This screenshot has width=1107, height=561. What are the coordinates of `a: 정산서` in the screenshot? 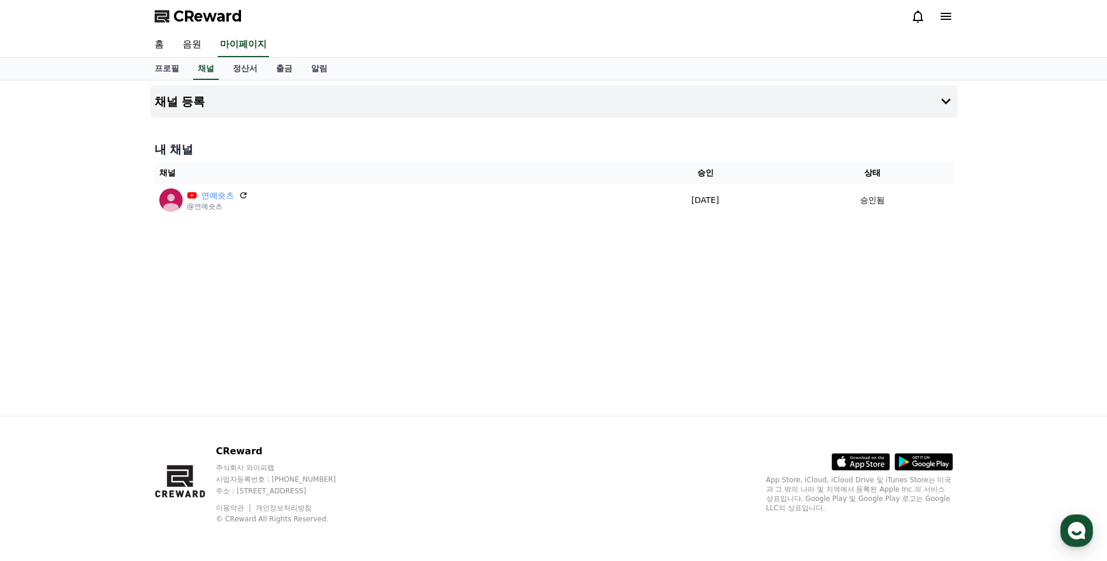 It's located at (245, 69).